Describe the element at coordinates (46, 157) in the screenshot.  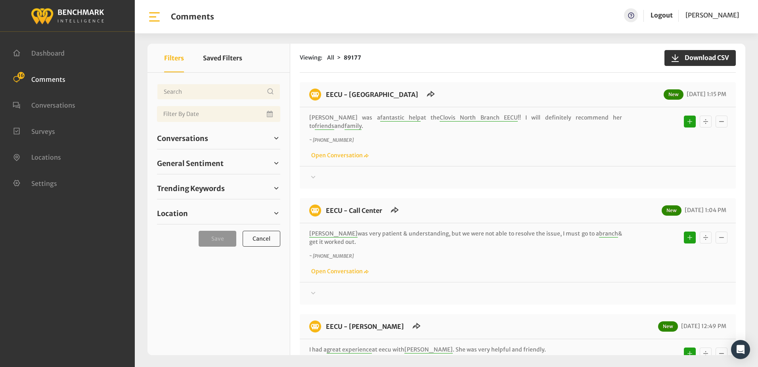
I see `span: Locations` at that location.